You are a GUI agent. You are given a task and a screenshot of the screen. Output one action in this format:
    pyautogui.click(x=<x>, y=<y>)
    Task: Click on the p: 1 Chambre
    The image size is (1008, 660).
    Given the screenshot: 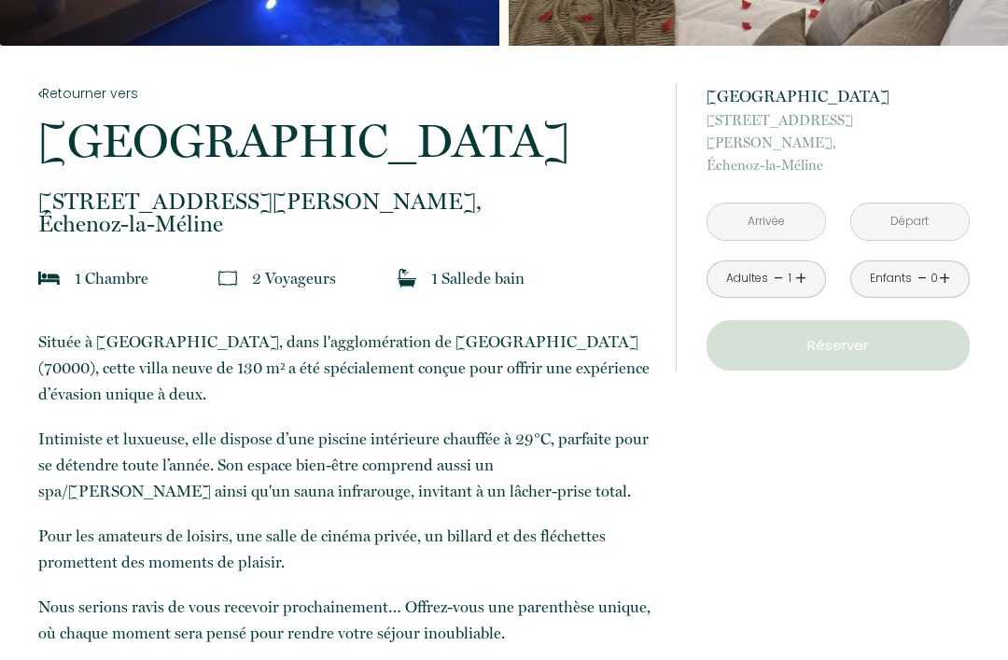 What is the action you would take?
    pyautogui.click(x=111, y=278)
    